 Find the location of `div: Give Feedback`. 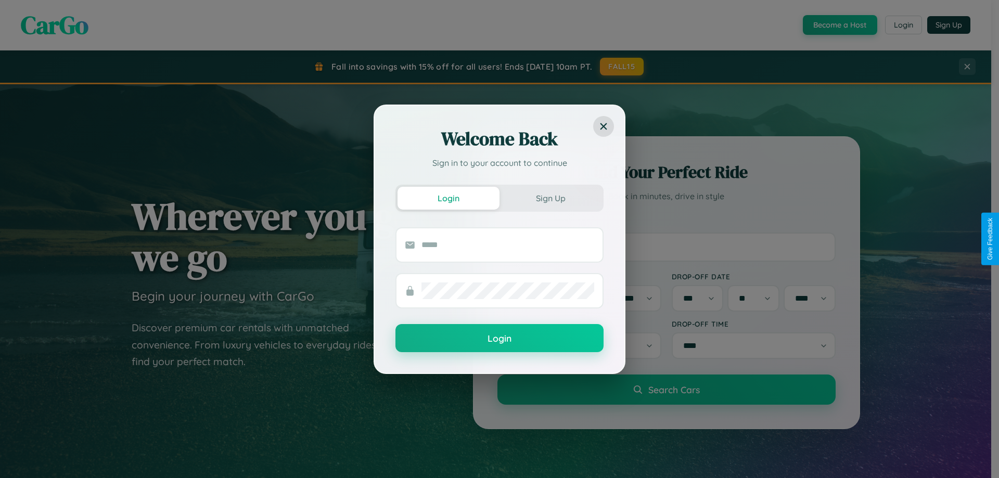

div: Give Feedback is located at coordinates (990, 239).